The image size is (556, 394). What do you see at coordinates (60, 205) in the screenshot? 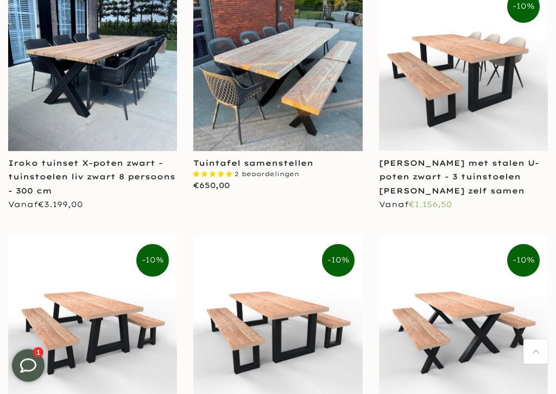
I see `span: €3.199,00` at bounding box center [60, 205].